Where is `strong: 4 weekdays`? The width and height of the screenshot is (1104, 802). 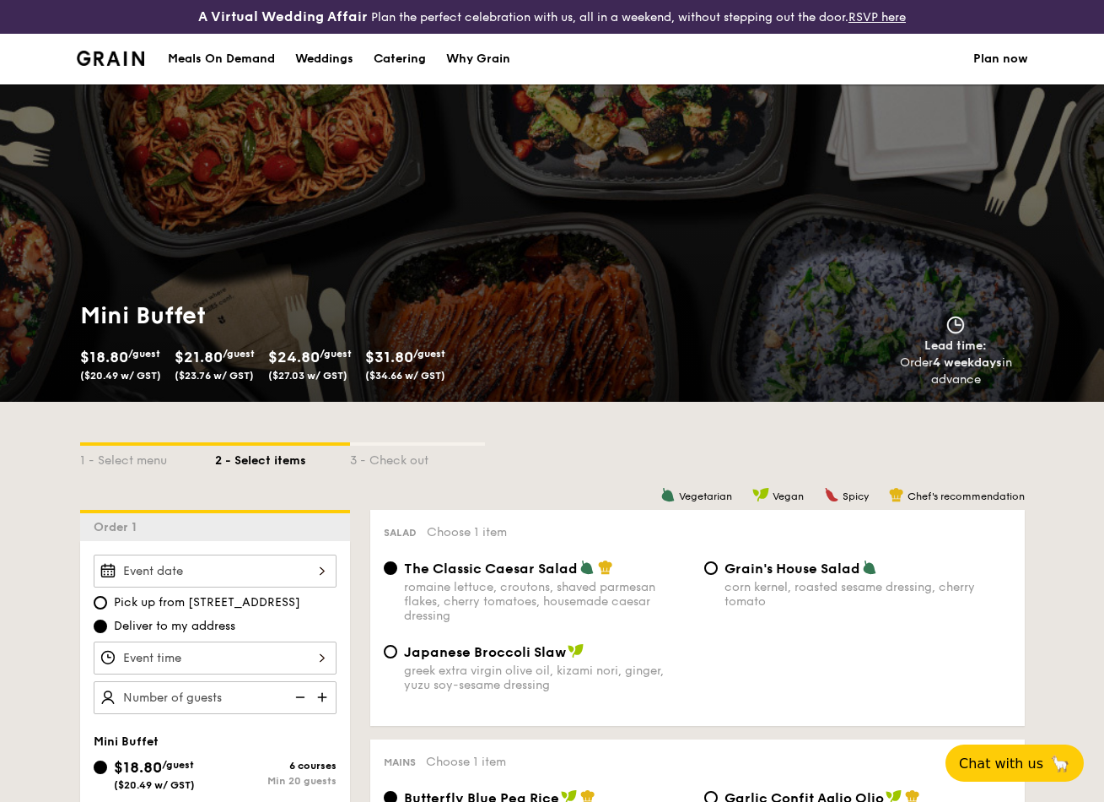 strong: 4 weekdays is located at coordinates (968, 362).